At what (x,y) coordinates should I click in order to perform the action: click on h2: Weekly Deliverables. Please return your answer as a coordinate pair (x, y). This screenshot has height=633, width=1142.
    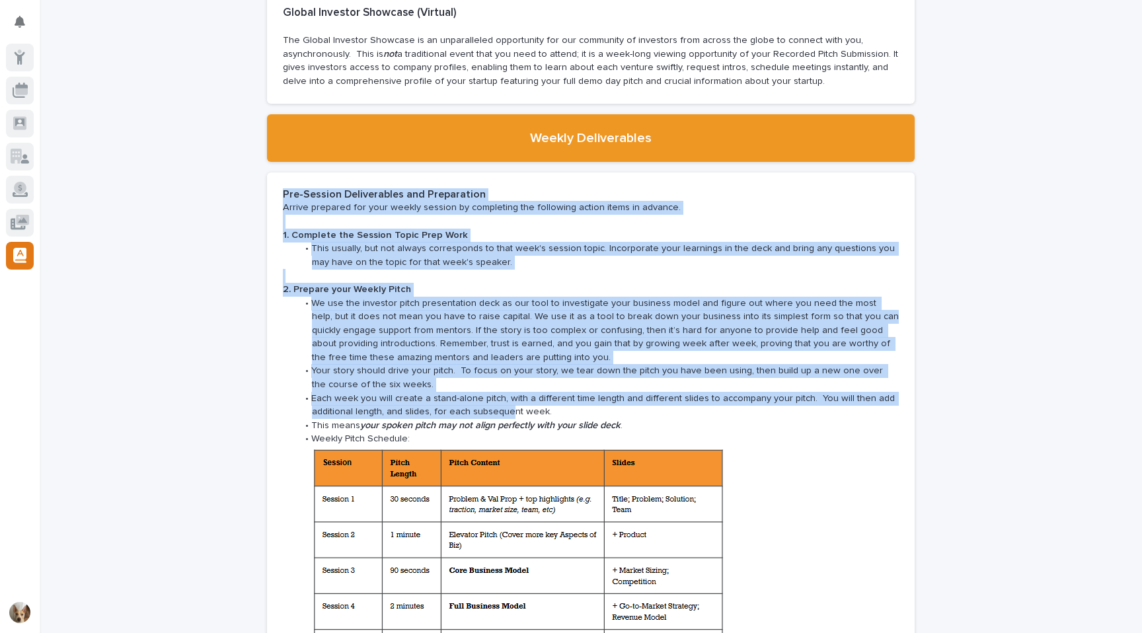
    Looking at the image, I should click on (591, 138).